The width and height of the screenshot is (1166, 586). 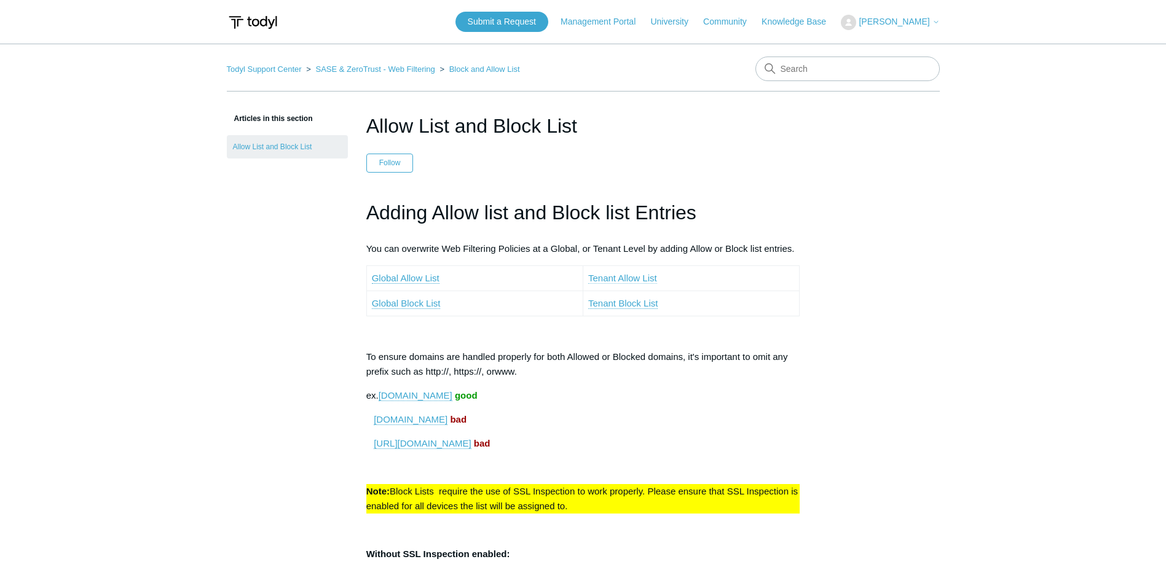 What do you see at coordinates (270, 119) in the screenshot?
I see `span: Articles in this section` at bounding box center [270, 119].